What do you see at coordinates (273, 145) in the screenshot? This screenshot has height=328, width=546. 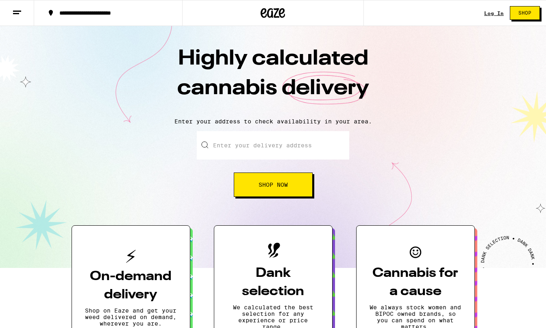 I see `input: Enter your delivery address` at bounding box center [273, 145].